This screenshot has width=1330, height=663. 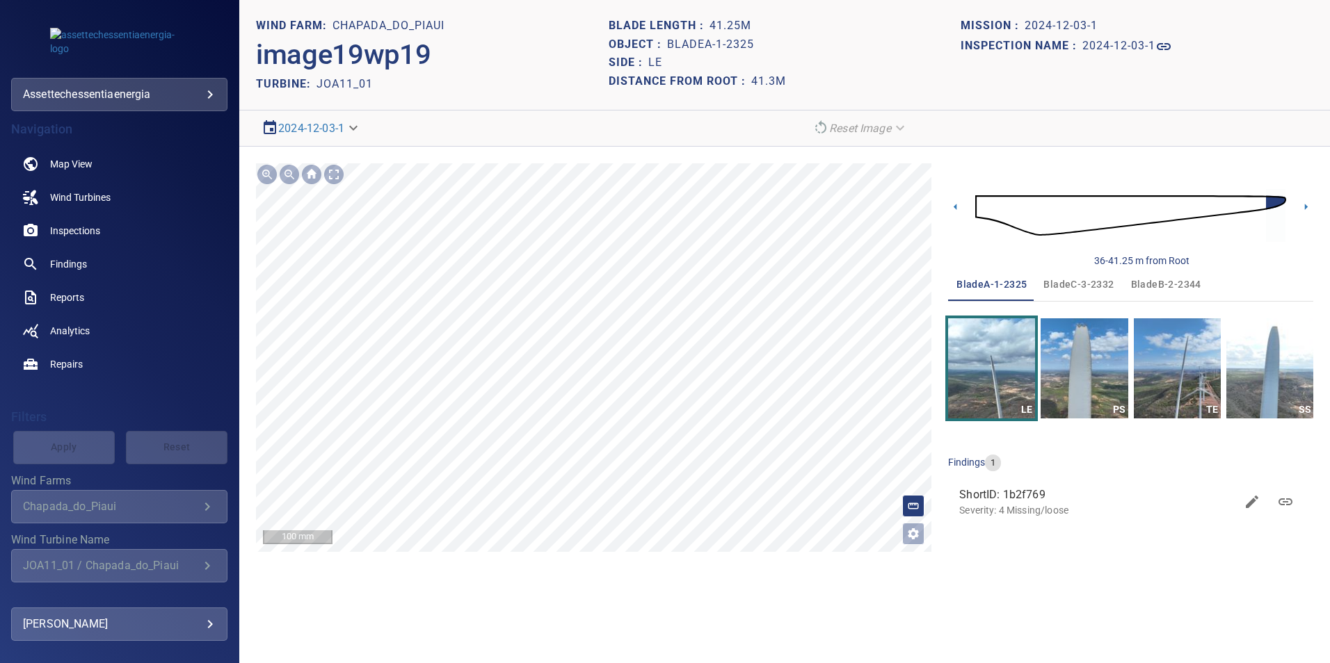 What do you see at coordinates (75, 231) in the screenshot?
I see `span: Inspections` at bounding box center [75, 231].